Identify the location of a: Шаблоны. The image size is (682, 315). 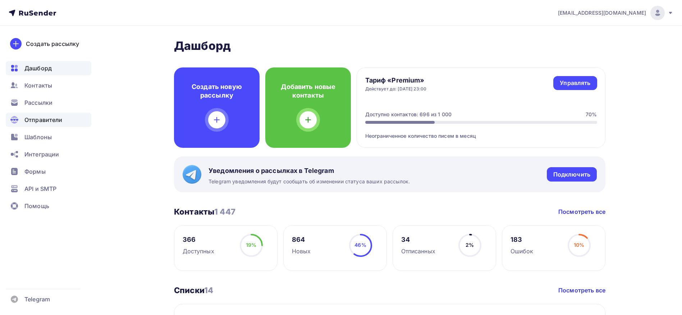
(49, 137).